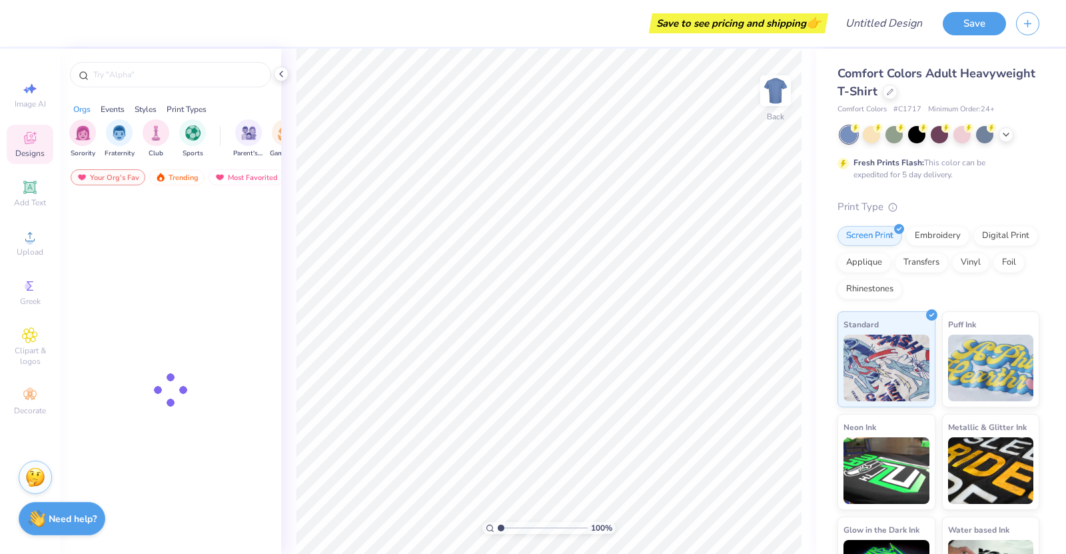  I want to click on button: Save, so click(974, 23).